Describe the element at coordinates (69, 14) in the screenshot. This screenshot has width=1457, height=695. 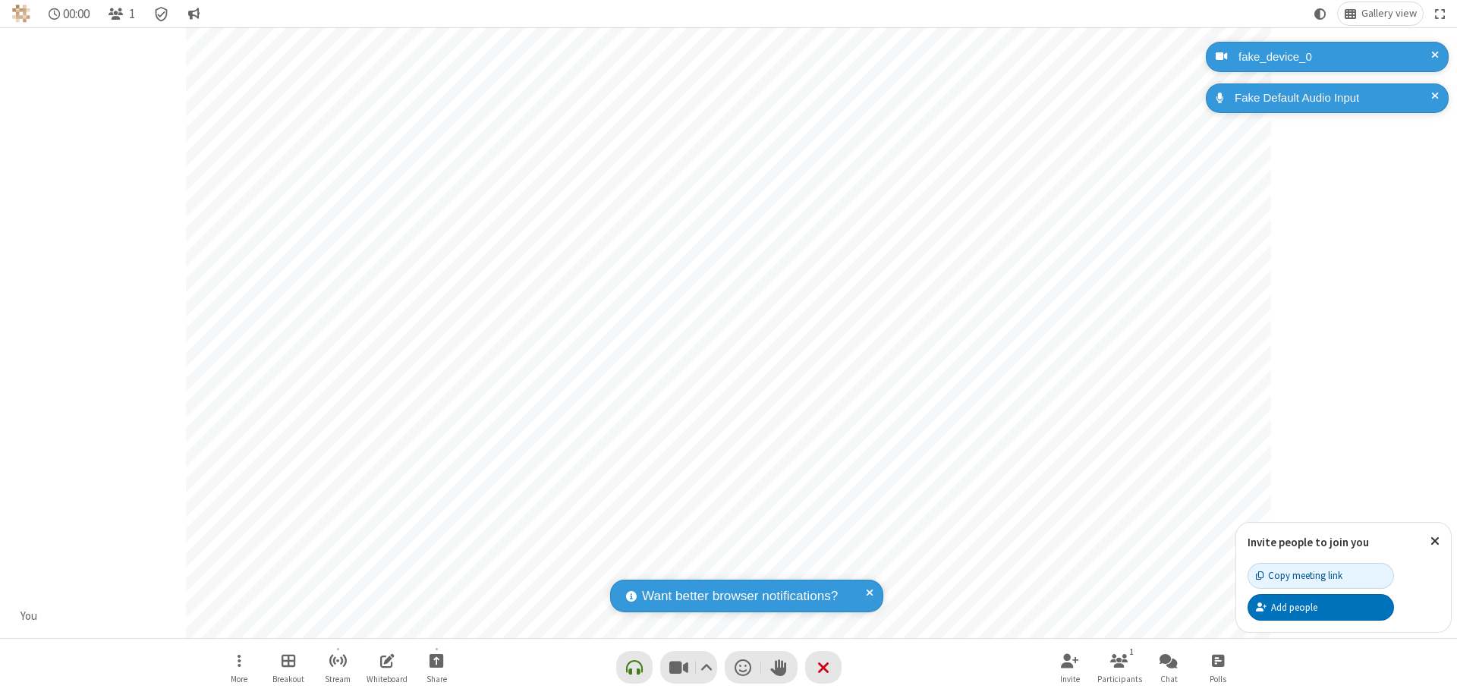
I see `div: Timer` at that location.